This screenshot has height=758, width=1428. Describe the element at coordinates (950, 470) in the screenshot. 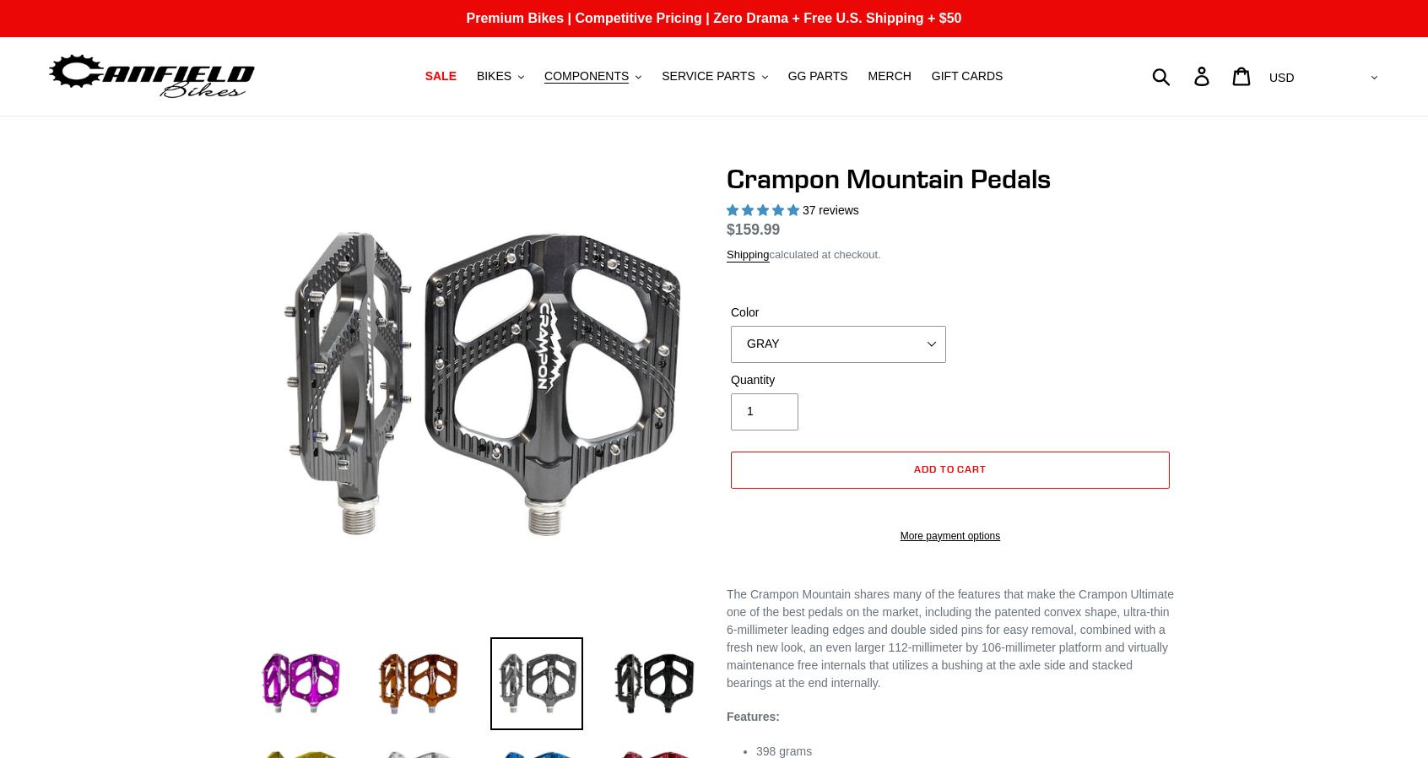

I see `button: Add to cart` at that location.